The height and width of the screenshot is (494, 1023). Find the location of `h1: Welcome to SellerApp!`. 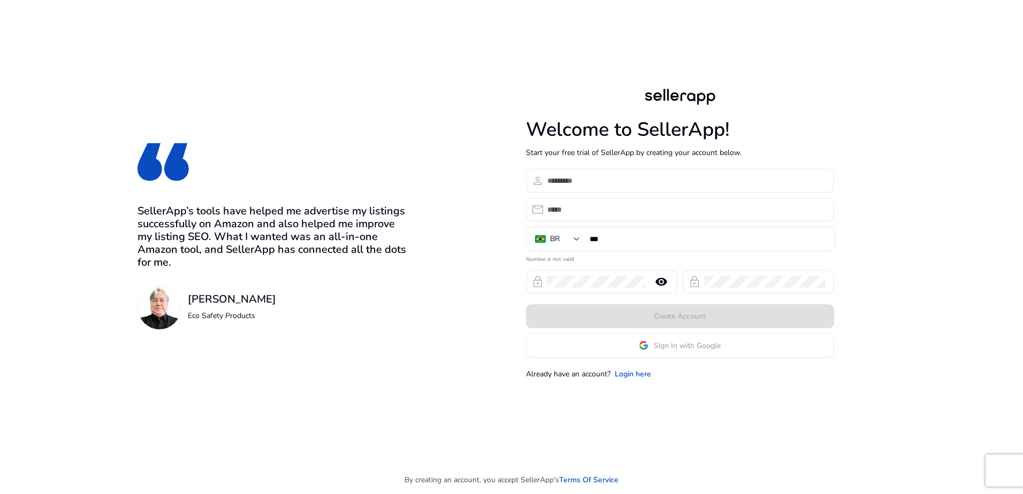

h1: Welcome to SellerApp! is located at coordinates (680, 129).